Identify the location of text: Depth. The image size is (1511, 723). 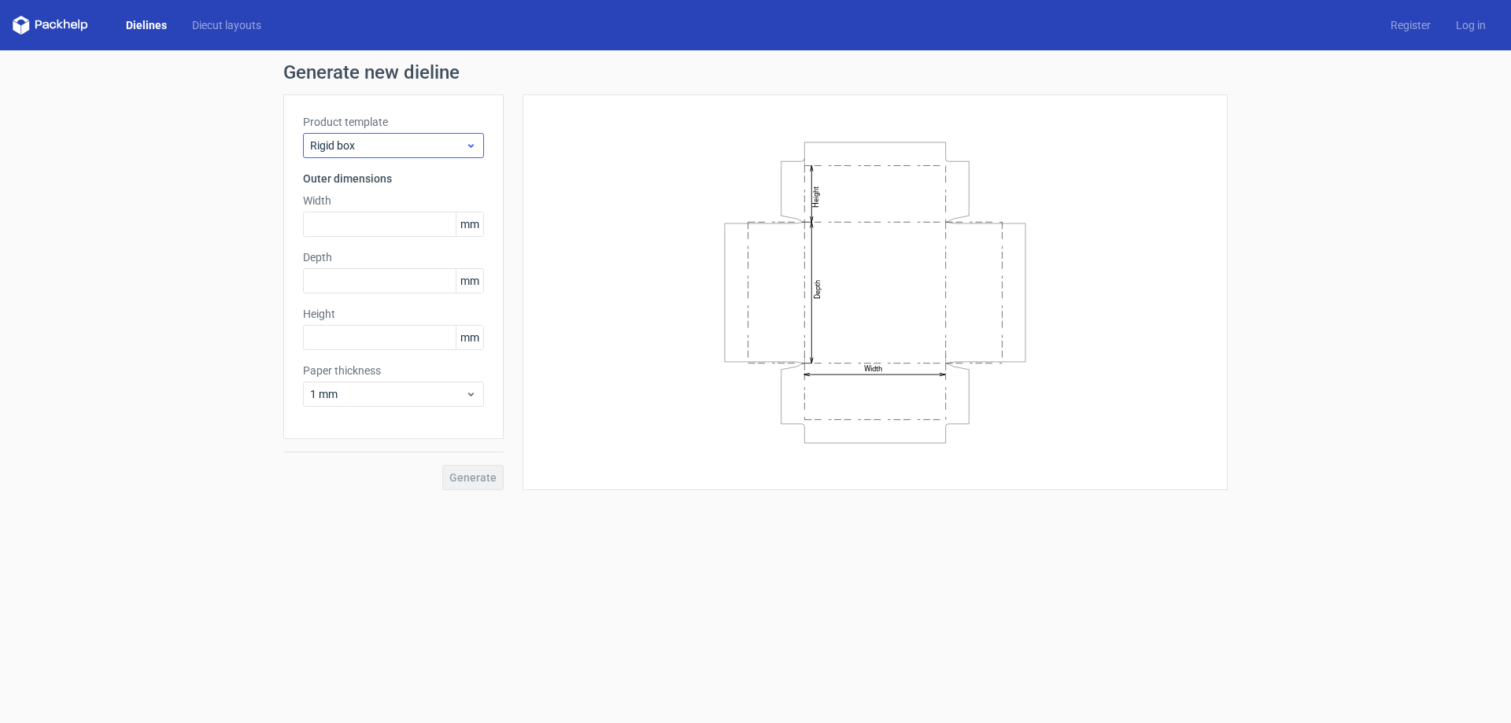
(817, 289).